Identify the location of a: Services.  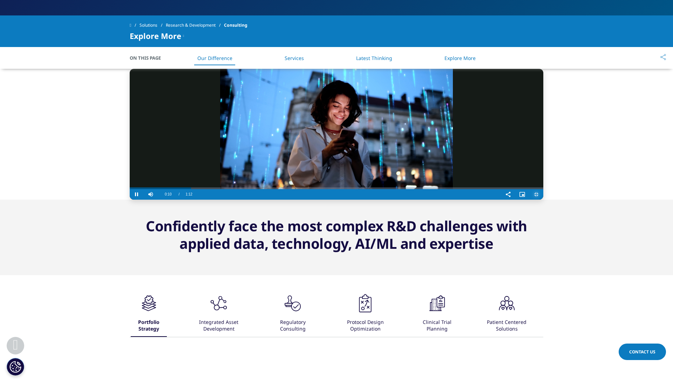
(294, 58).